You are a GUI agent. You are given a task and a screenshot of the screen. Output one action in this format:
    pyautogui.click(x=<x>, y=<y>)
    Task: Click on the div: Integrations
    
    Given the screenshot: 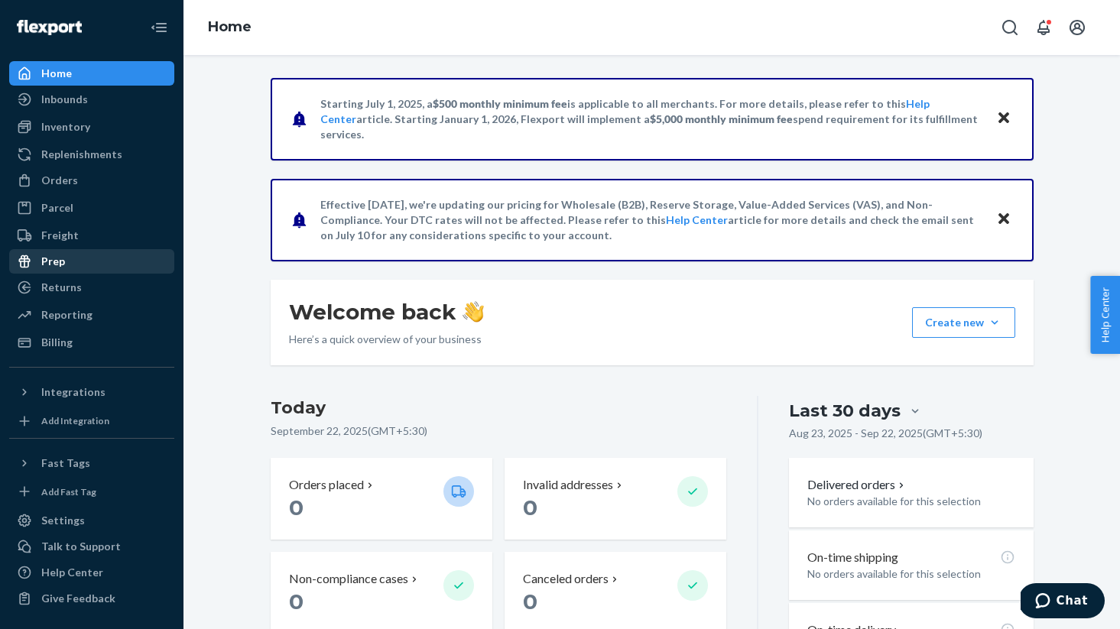 What is the action you would take?
    pyautogui.click(x=73, y=392)
    